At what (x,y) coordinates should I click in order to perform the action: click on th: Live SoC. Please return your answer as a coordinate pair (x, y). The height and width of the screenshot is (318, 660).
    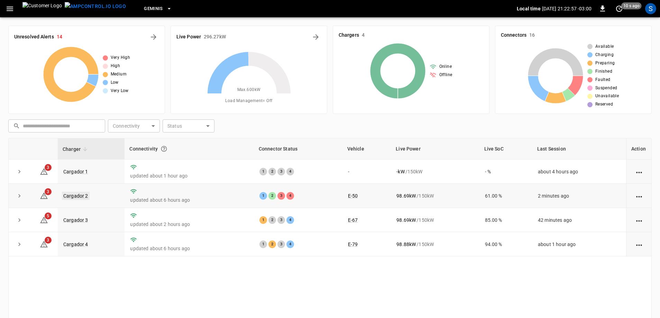
    Looking at the image, I should click on (506, 149).